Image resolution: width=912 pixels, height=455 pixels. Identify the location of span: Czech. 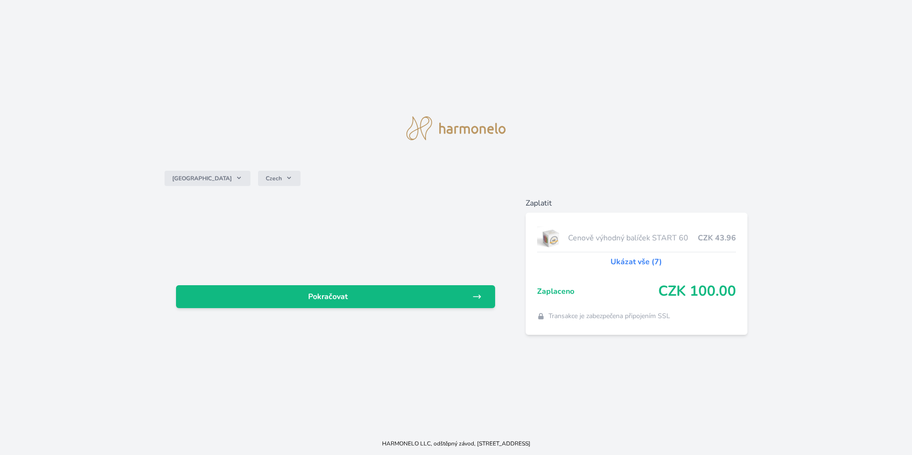
(274, 178).